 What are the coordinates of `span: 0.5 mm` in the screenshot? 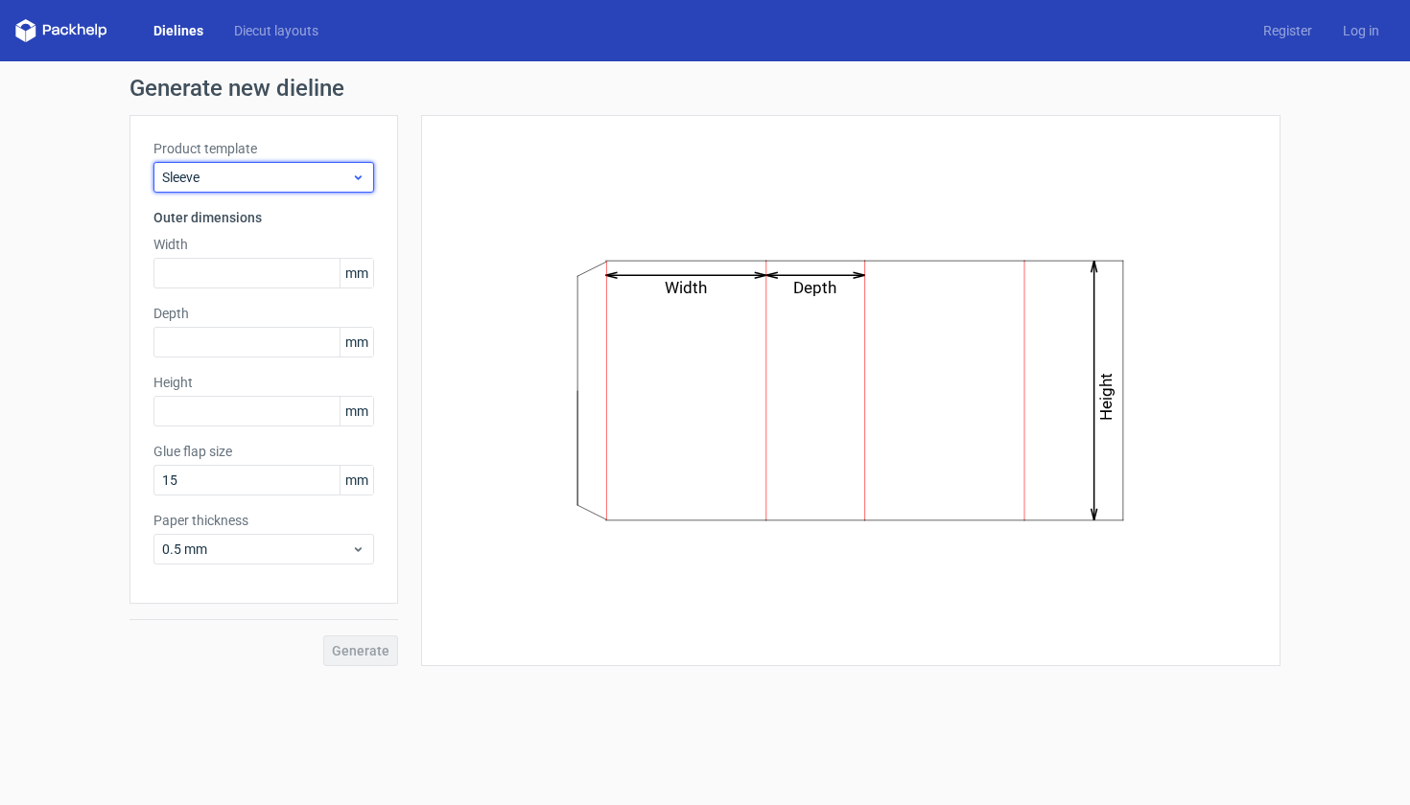 It's located at (256, 549).